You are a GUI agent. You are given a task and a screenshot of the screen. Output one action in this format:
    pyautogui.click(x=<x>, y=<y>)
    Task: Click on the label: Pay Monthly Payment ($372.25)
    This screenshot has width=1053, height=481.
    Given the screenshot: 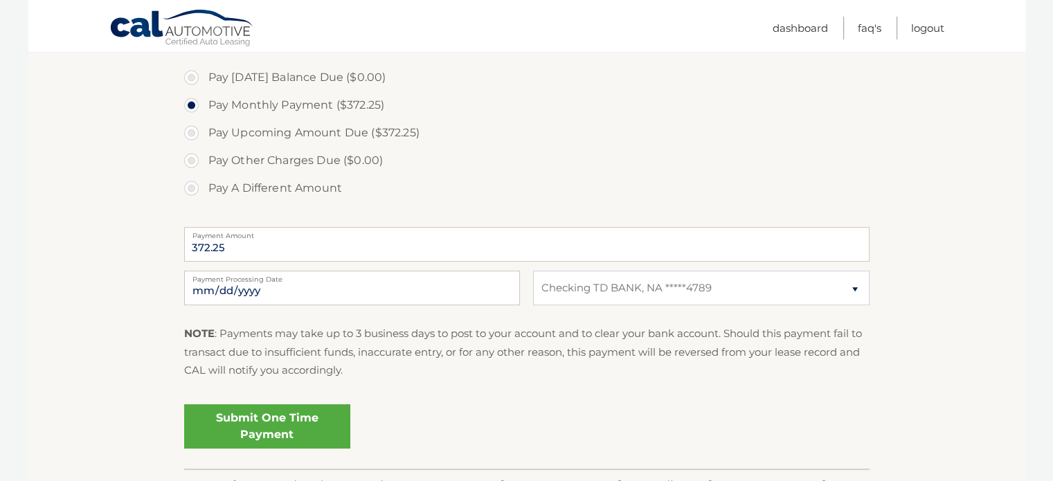 What is the action you would take?
    pyautogui.click(x=527, y=105)
    